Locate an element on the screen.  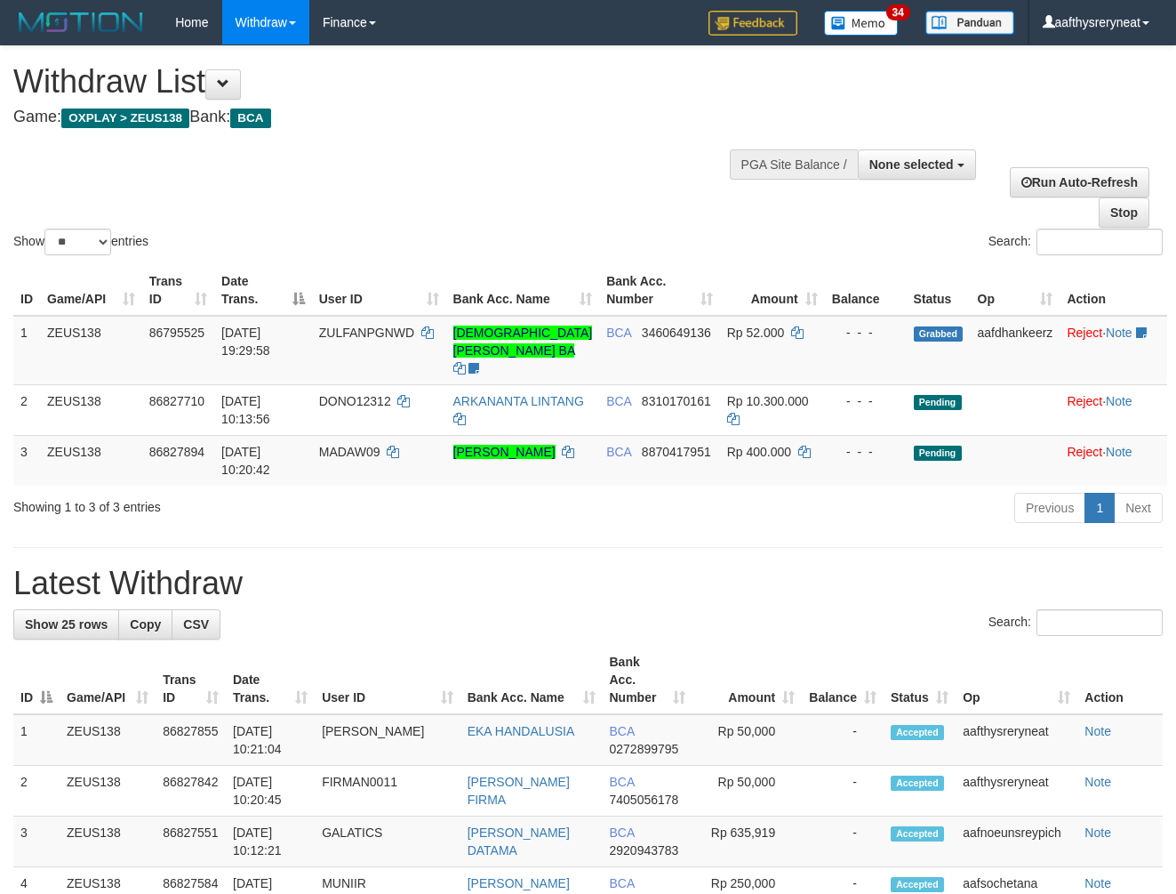
span: Copy 2920943783 to clipboard is located at coordinates (645, 850).